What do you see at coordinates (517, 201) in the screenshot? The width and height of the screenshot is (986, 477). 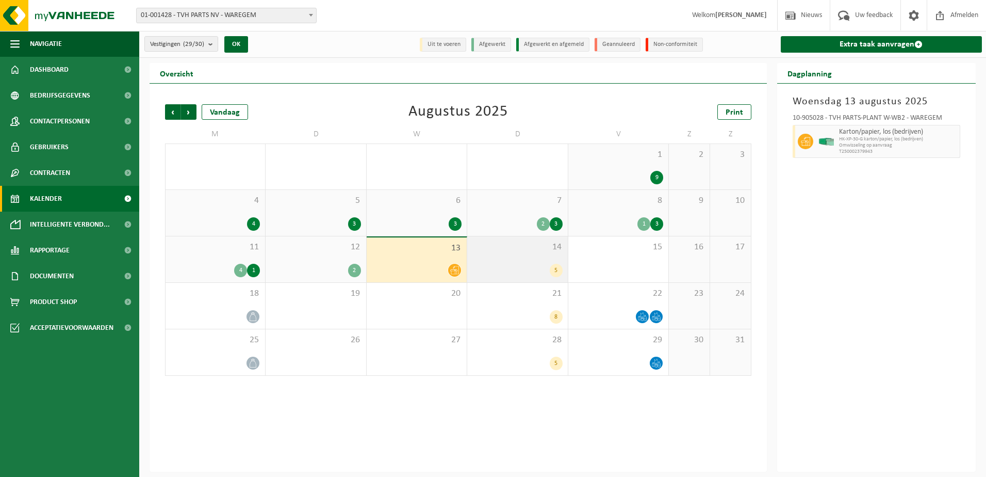 I see `span: 7` at bounding box center [517, 201].